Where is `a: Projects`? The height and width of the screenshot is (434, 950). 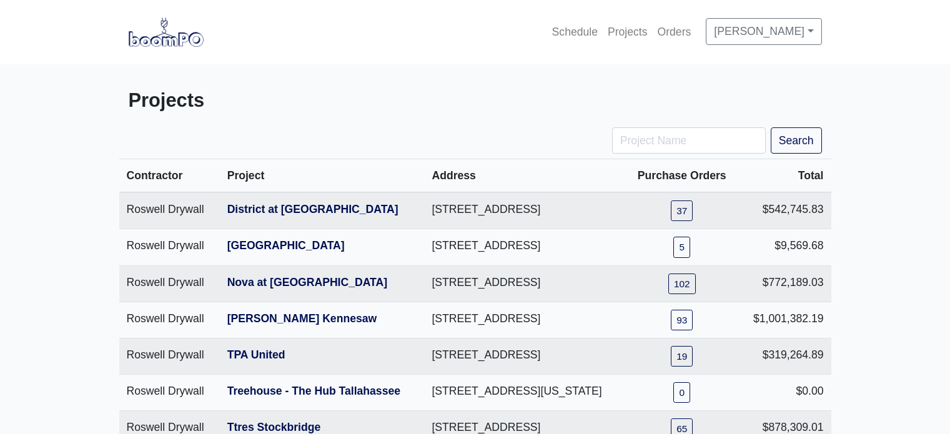 a: Projects is located at coordinates (628, 32).